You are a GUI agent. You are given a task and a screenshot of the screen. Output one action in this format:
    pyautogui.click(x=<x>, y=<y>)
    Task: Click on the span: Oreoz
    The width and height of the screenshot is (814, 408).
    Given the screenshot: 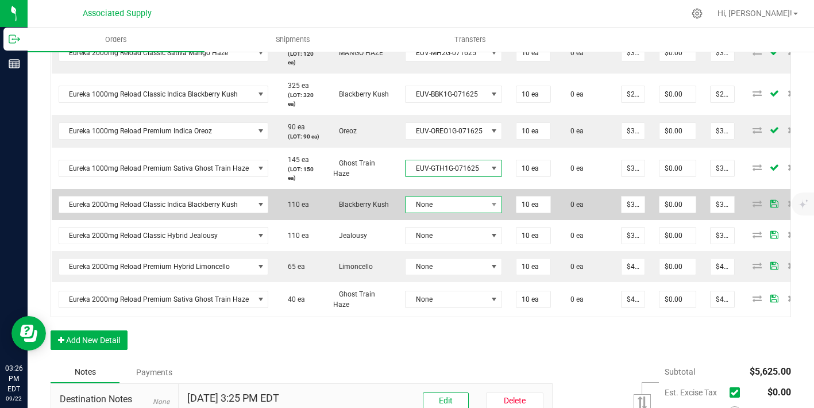 What is the action you would take?
    pyautogui.click(x=345, y=131)
    